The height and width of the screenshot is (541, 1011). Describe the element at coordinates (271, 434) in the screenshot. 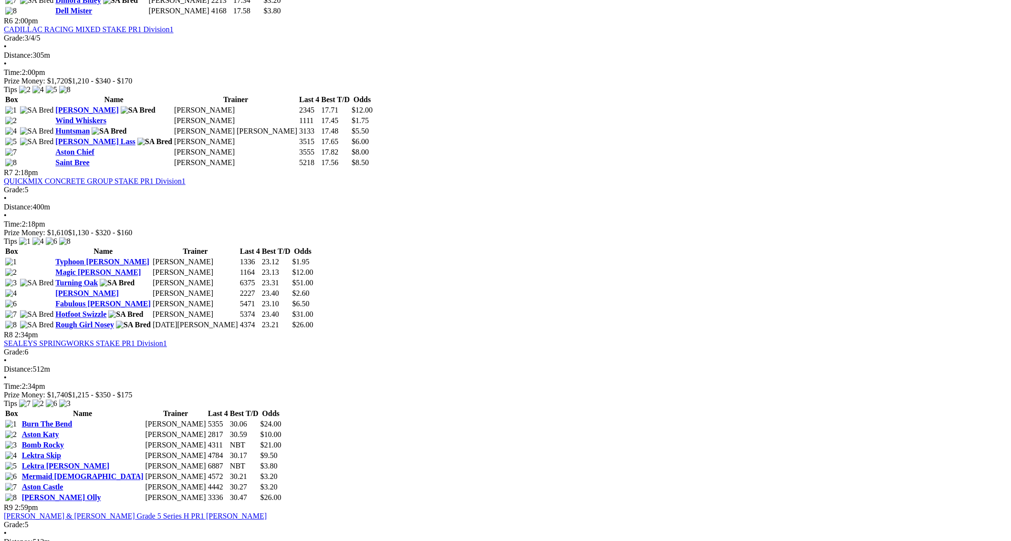

I see `span: $10.00` at that location.